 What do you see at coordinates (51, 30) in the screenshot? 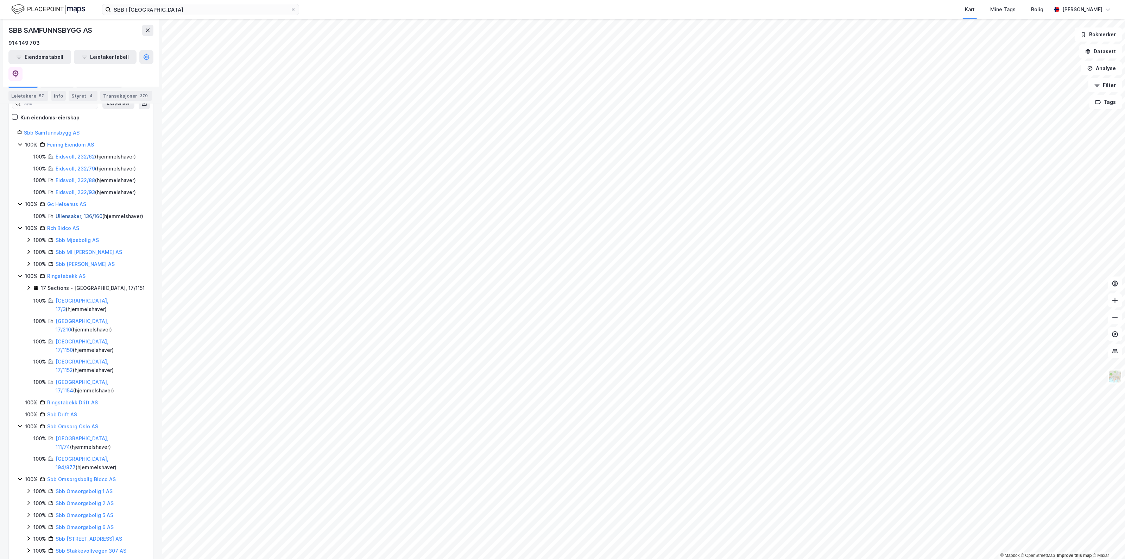
I see `div: SBB SAMFUNNSBYGG AS` at bounding box center [51, 30].